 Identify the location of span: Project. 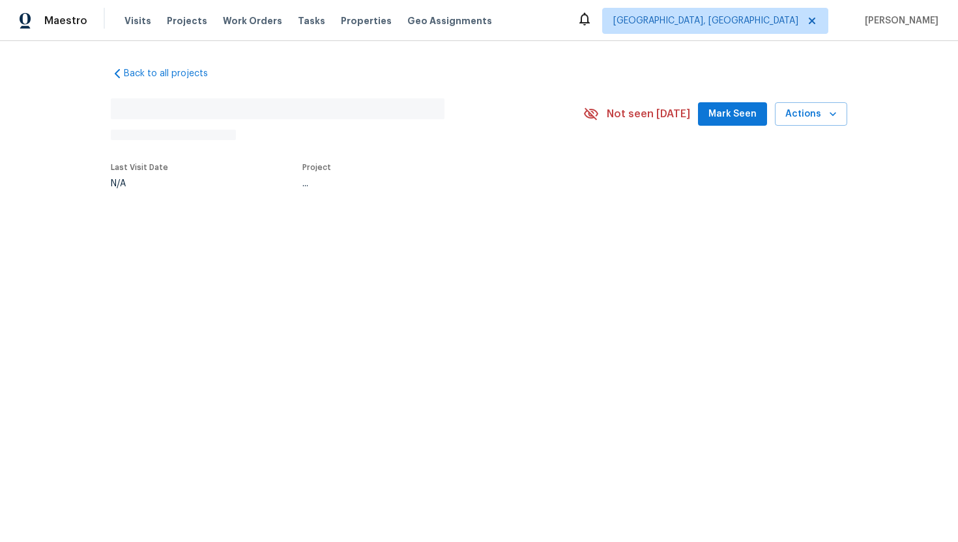
(317, 168).